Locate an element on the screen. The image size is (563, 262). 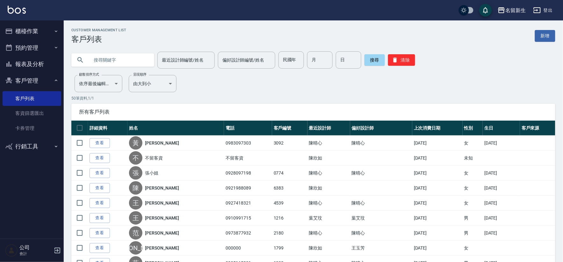
td: 1216 is located at coordinates (290, 218).